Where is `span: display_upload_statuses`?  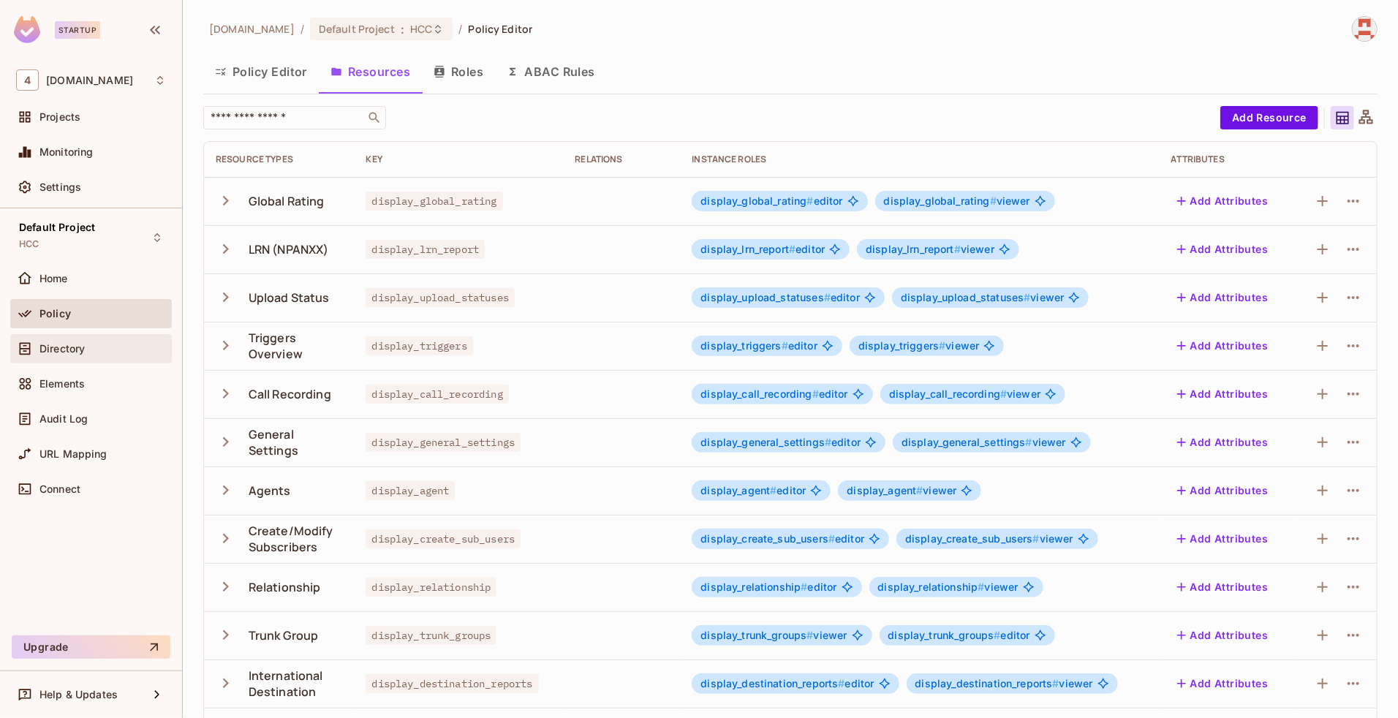
span: display_upload_statuses is located at coordinates (966, 297).